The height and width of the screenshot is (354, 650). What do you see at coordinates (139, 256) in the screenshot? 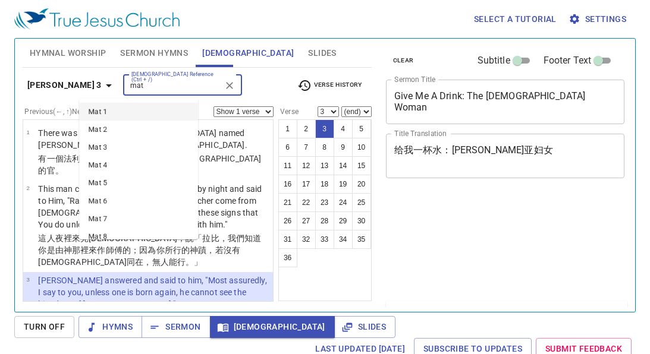
I see `wg2316: 那裡來作` at bounding box center [139, 256].